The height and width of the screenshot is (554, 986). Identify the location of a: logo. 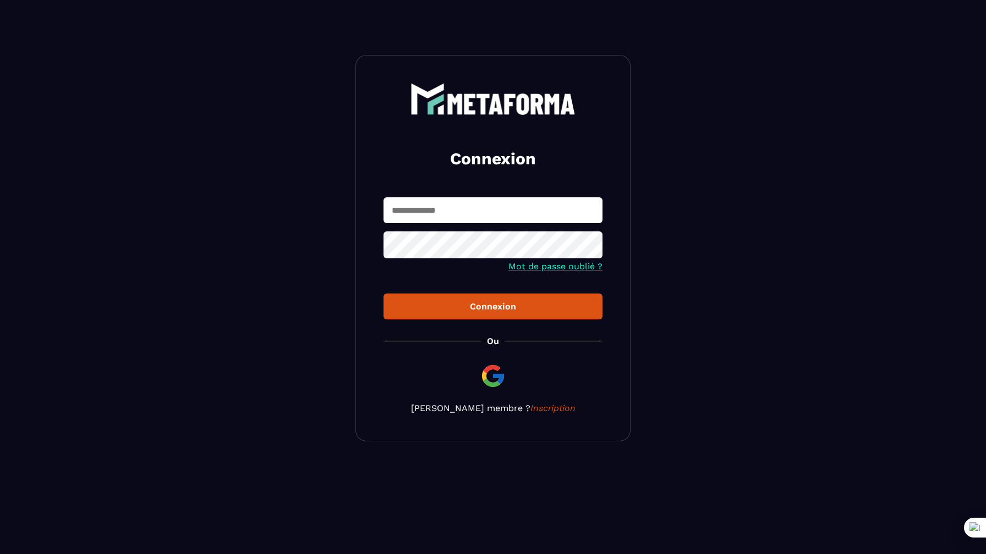
(493, 99).